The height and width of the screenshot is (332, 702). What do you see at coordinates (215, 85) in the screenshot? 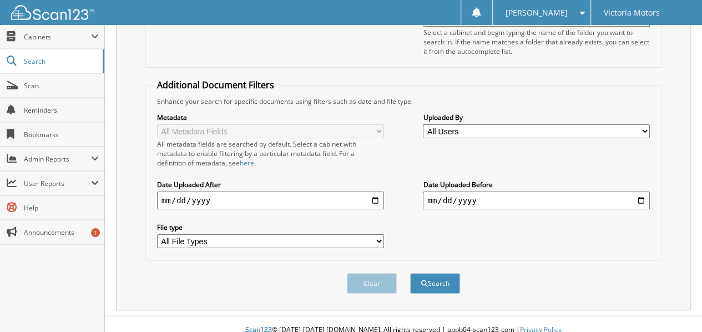
I see `legend: Additional Document Filters` at bounding box center [215, 85].